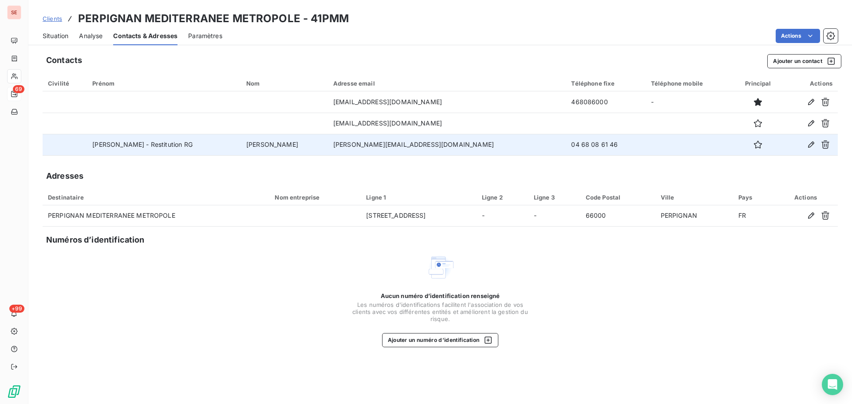 The width and height of the screenshot is (852, 404). Describe the element at coordinates (694, 198) in the screenshot. I see `div: Ville` at that location.